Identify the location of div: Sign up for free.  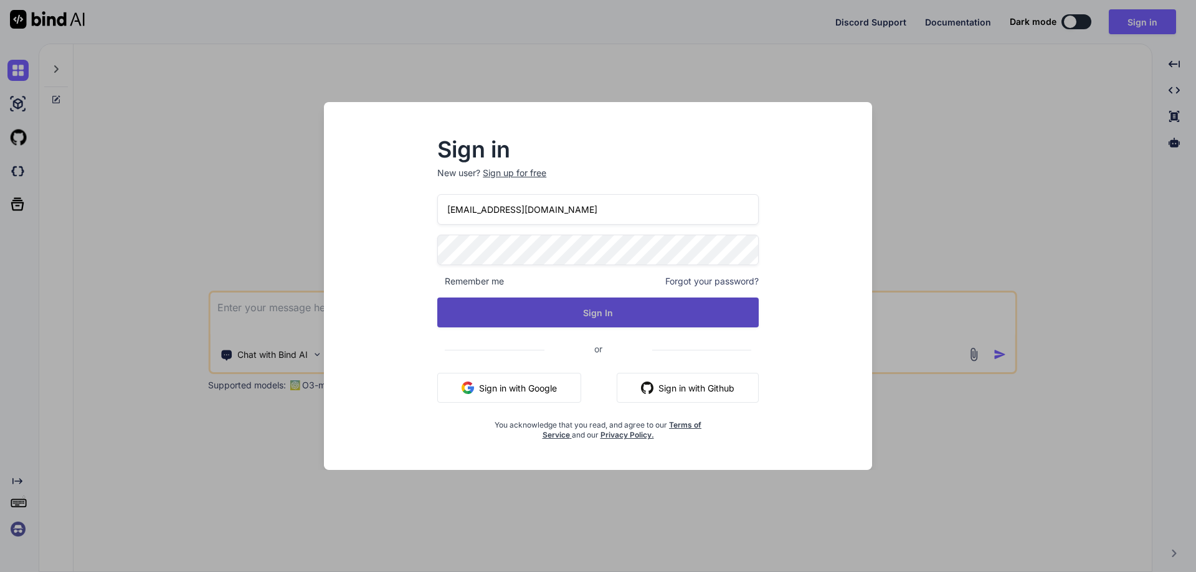
(514, 173).